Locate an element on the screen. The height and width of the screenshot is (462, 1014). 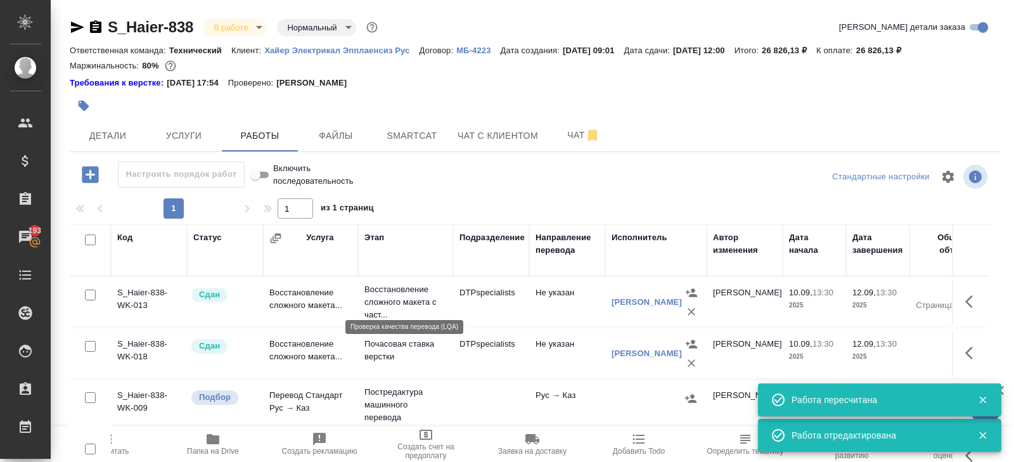
span: Папка на Drive is located at coordinates (213, 451).